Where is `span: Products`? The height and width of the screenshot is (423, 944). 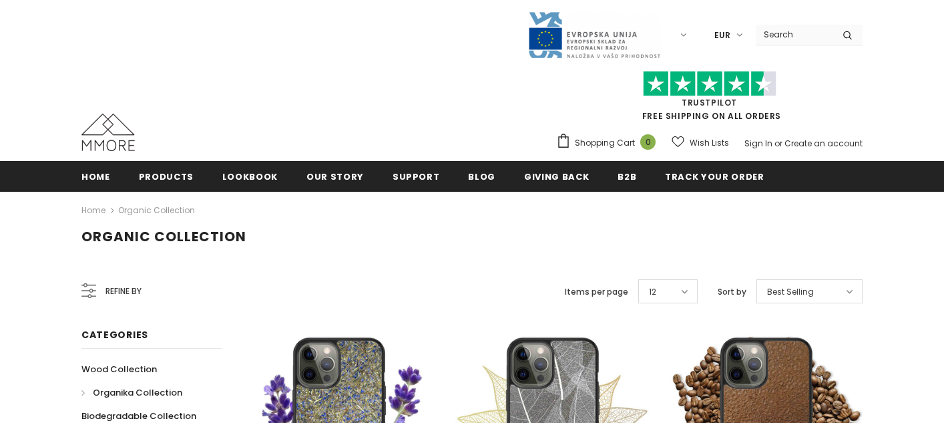
span: Products is located at coordinates (166, 176).